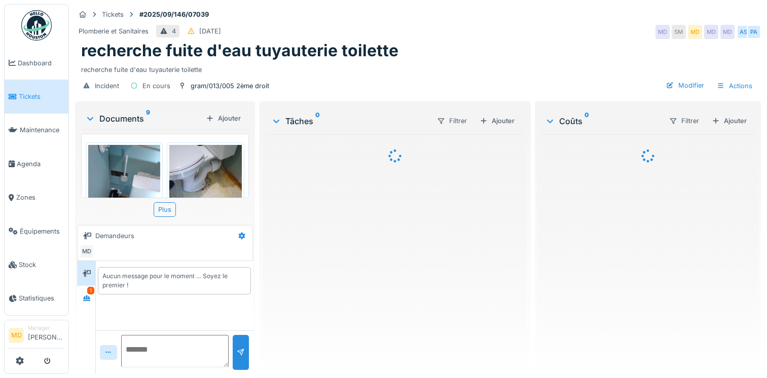 This screenshot has height=378, width=767. I want to click on div: Actions, so click(735, 86).